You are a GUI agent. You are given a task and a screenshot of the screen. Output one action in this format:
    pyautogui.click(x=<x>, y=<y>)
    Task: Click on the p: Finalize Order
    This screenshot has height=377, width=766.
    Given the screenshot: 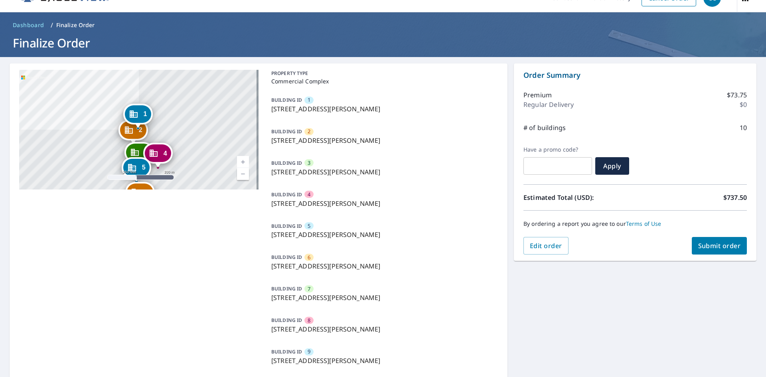 What is the action you would take?
    pyautogui.click(x=75, y=25)
    